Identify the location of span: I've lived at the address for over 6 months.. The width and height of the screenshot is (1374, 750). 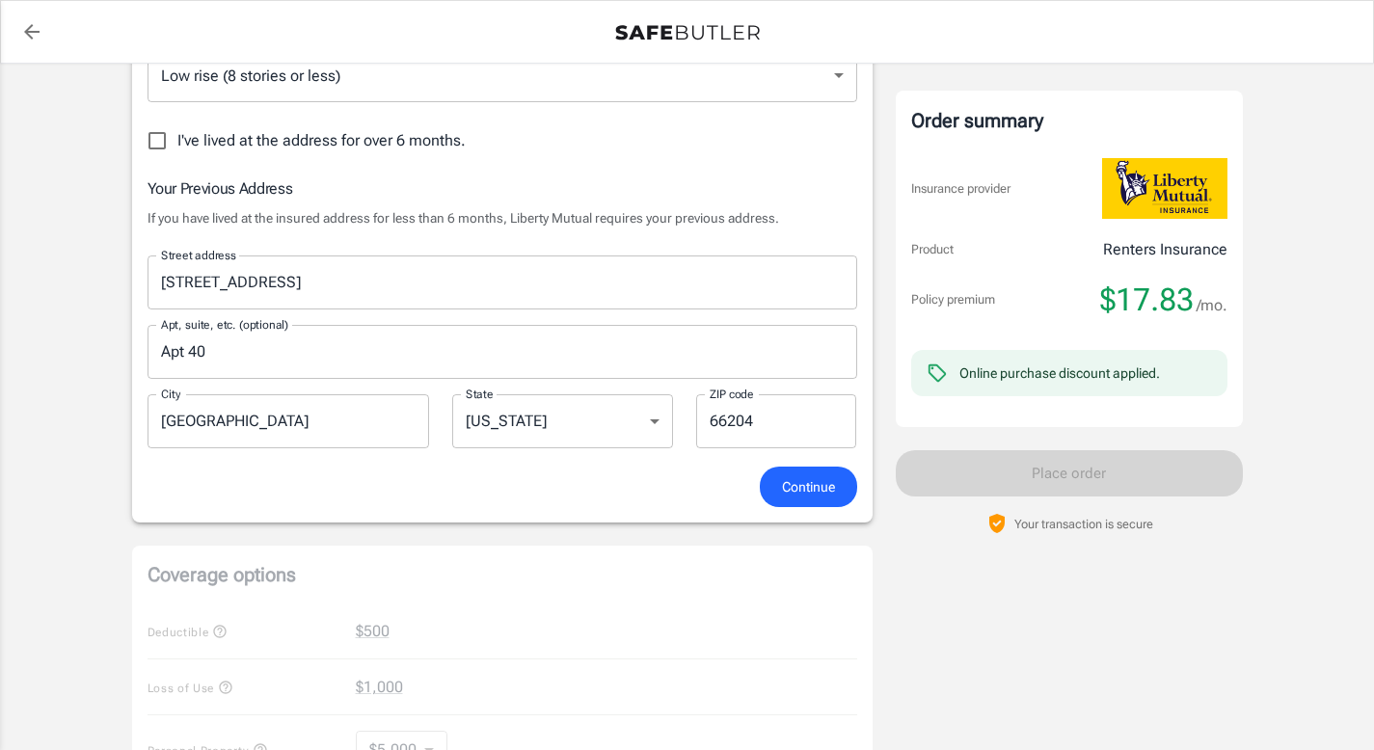
(321, 141).